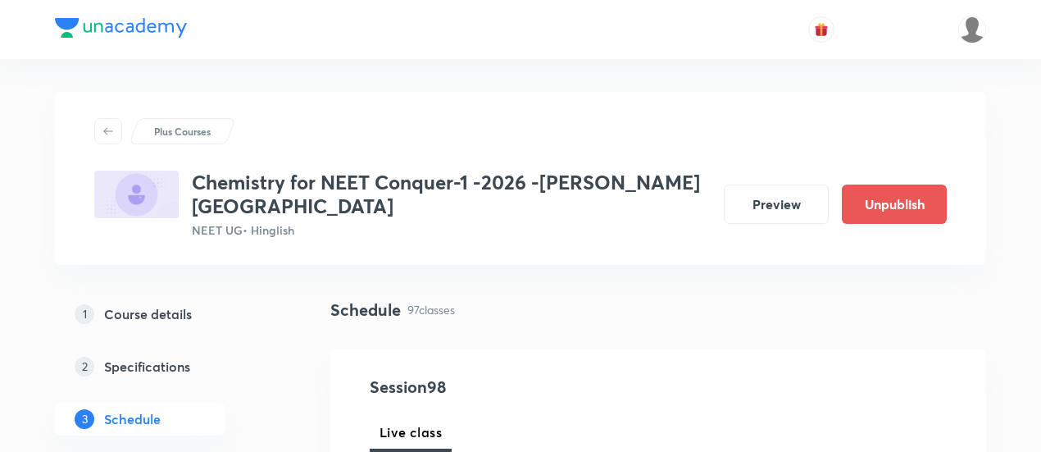  Describe the element at coordinates (182, 131) in the screenshot. I see `p: Plus Courses` at that location.